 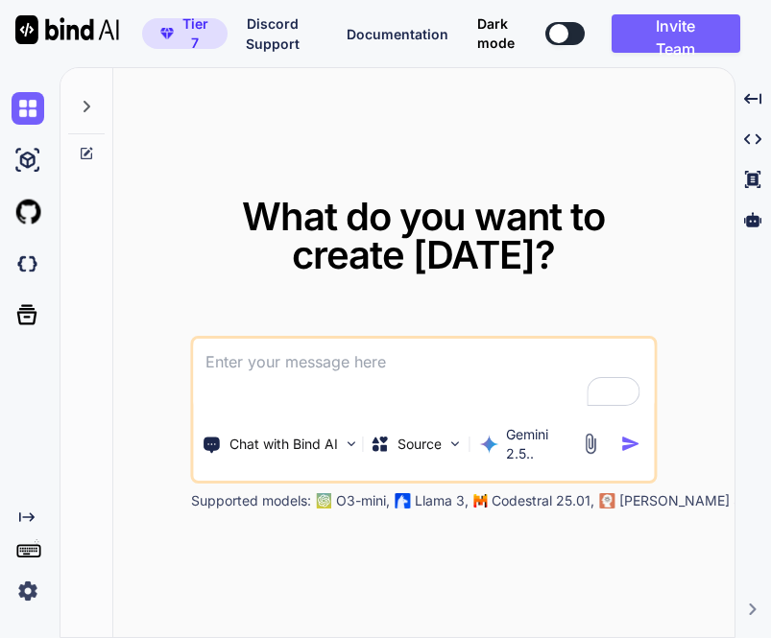 I want to click on img: attachment, so click(x=589, y=444).